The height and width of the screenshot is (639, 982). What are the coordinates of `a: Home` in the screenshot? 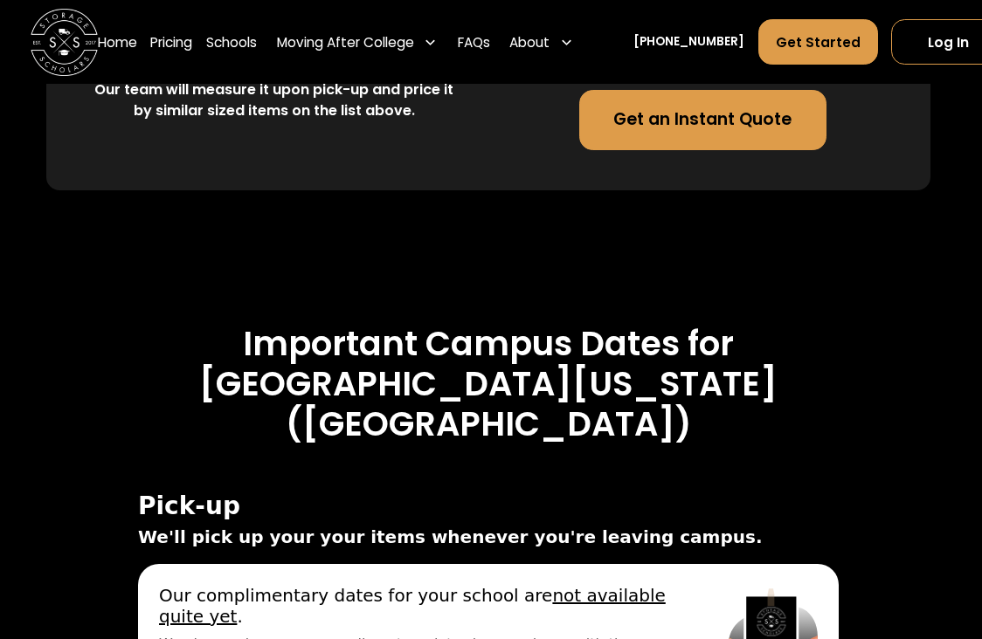 It's located at (117, 42).